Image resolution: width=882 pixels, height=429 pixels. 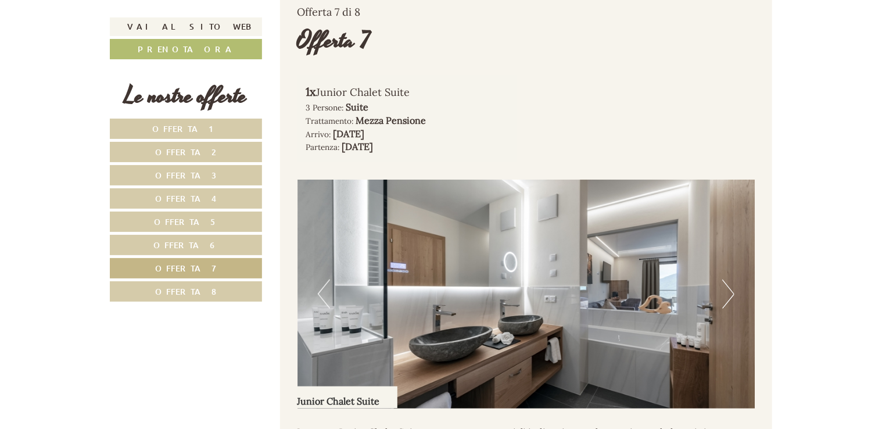 What do you see at coordinates (391, 120) in the screenshot?
I see `b: Mezza Pensione` at bounding box center [391, 120].